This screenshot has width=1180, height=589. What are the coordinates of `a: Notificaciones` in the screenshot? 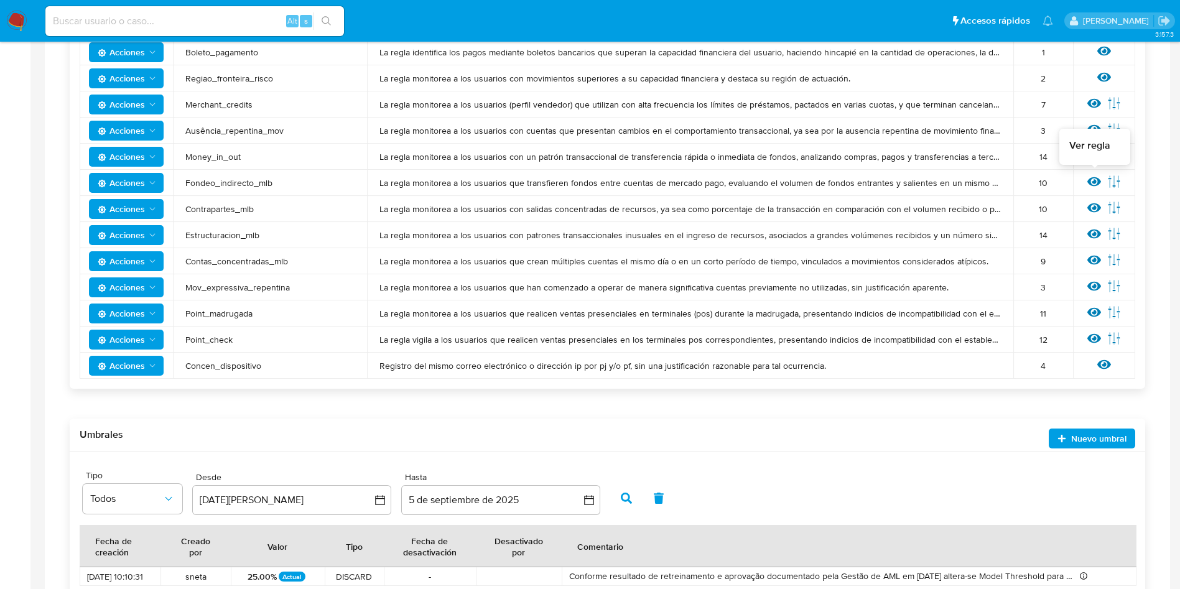 It's located at (1047, 21).